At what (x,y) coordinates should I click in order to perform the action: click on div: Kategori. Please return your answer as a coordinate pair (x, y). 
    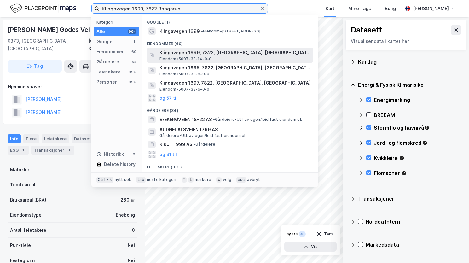
    Looking at the image, I should click on (118, 22).